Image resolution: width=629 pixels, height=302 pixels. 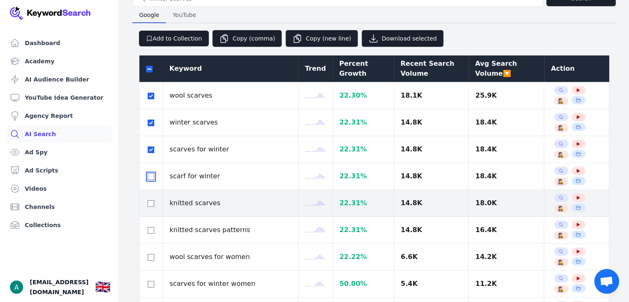 What do you see at coordinates (149, 15) in the screenshot?
I see `span: Google` at bounding box center [149, 15].